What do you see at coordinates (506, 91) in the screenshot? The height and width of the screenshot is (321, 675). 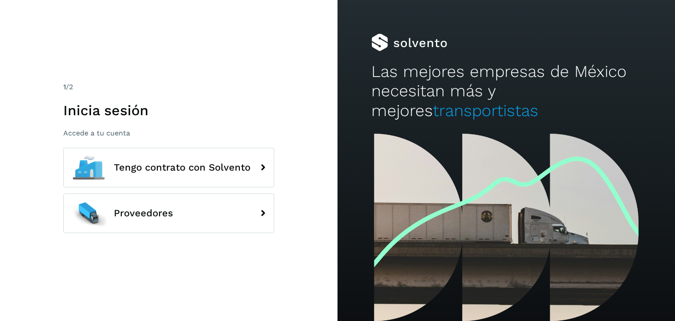 I see `h2: Las mejores empresas de México necesitan más y mejores` at bounding box center [506, 91].